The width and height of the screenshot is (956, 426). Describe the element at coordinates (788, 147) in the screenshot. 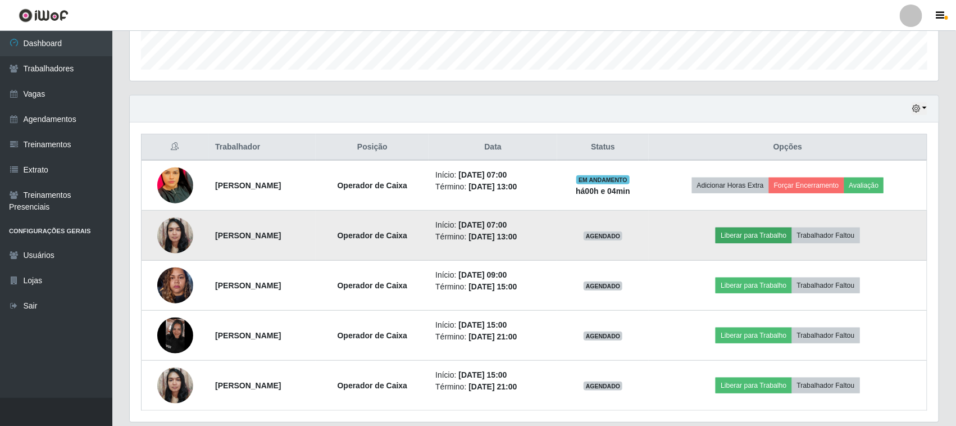

I see `th: Opções` at that location.